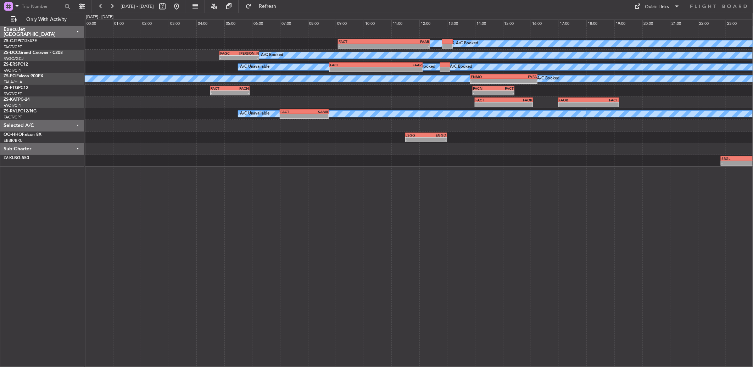 The image size is (753, 367). Describe the element at coordinates (433, 23) in the screenshot. I see `div: 12:00` at that location.